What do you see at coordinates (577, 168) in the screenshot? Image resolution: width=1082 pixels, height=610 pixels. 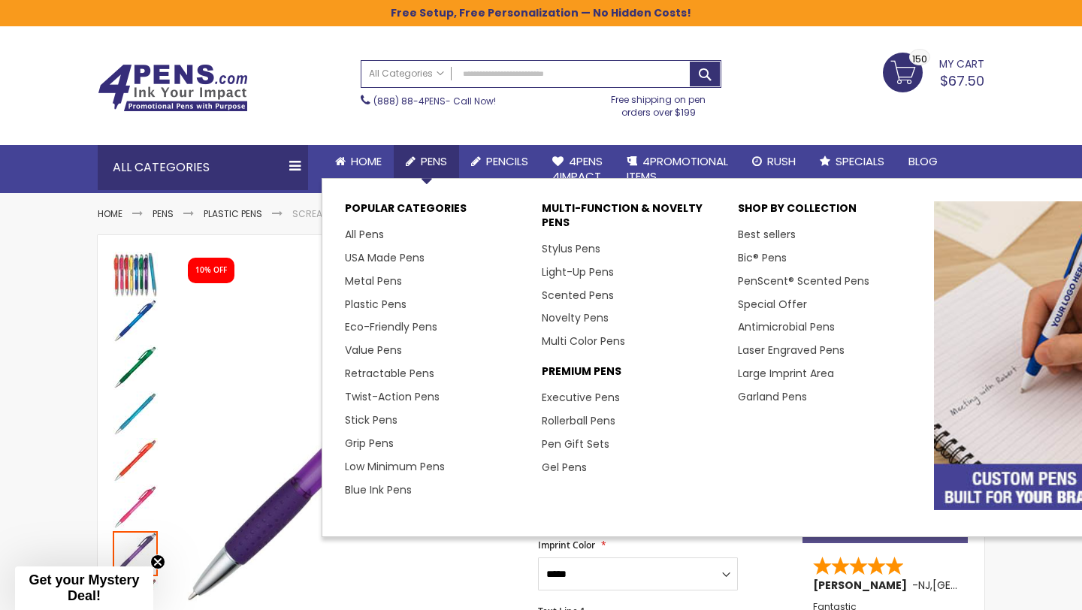 I see `span: 4Pens 4impact` at bounding box center [577, 168].